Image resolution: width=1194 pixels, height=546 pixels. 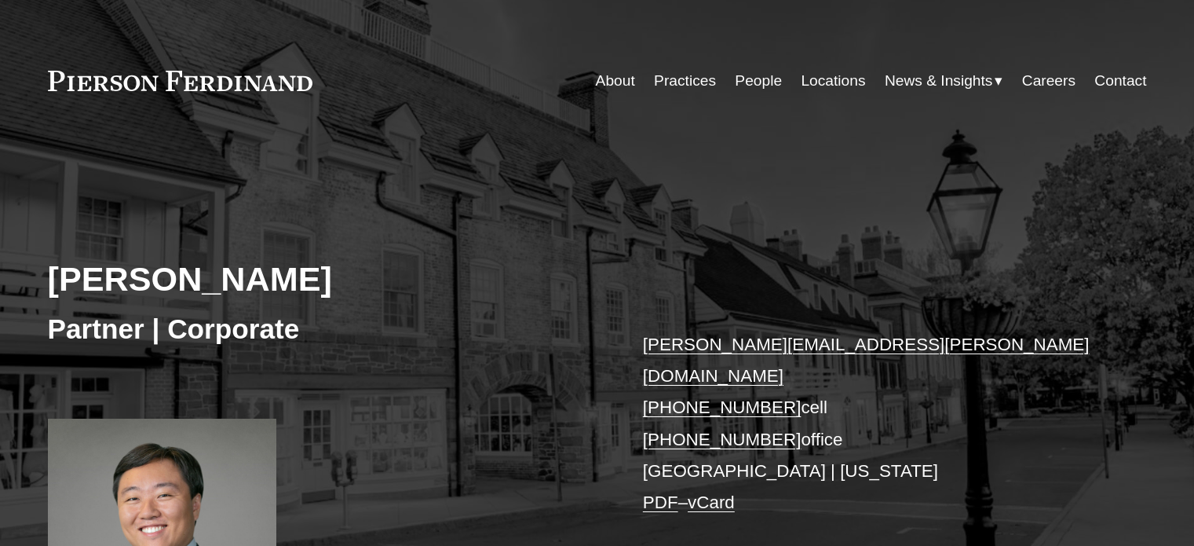 I want to click on a: Practices, so click(x=685, y=81).